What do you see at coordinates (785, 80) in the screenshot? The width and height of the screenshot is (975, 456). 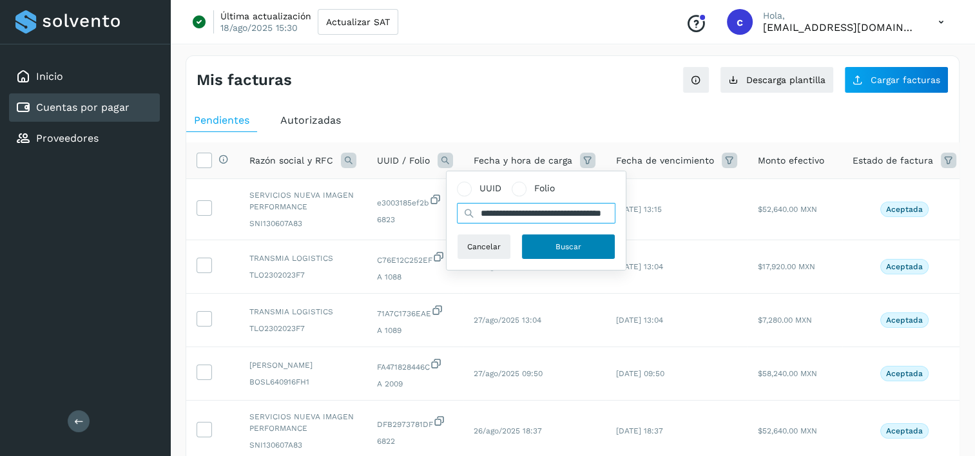 I see `span: Descarga plantilla` at bounding box center [785, 80].